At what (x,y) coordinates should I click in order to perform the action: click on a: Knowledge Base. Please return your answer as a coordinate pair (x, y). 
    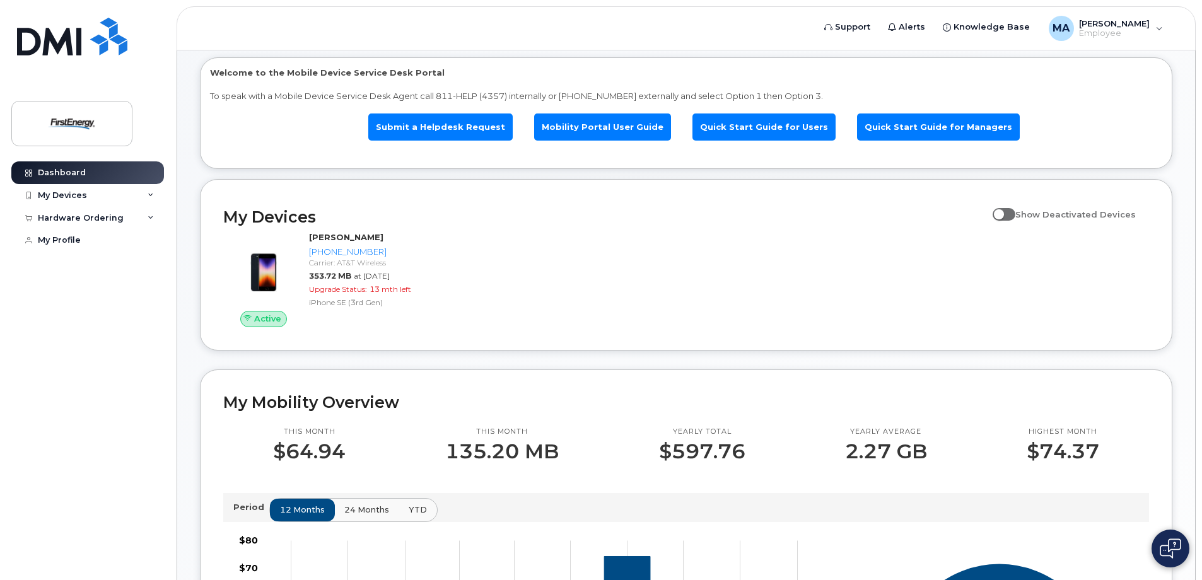
    Looking at the image, I should click on (986, 27).